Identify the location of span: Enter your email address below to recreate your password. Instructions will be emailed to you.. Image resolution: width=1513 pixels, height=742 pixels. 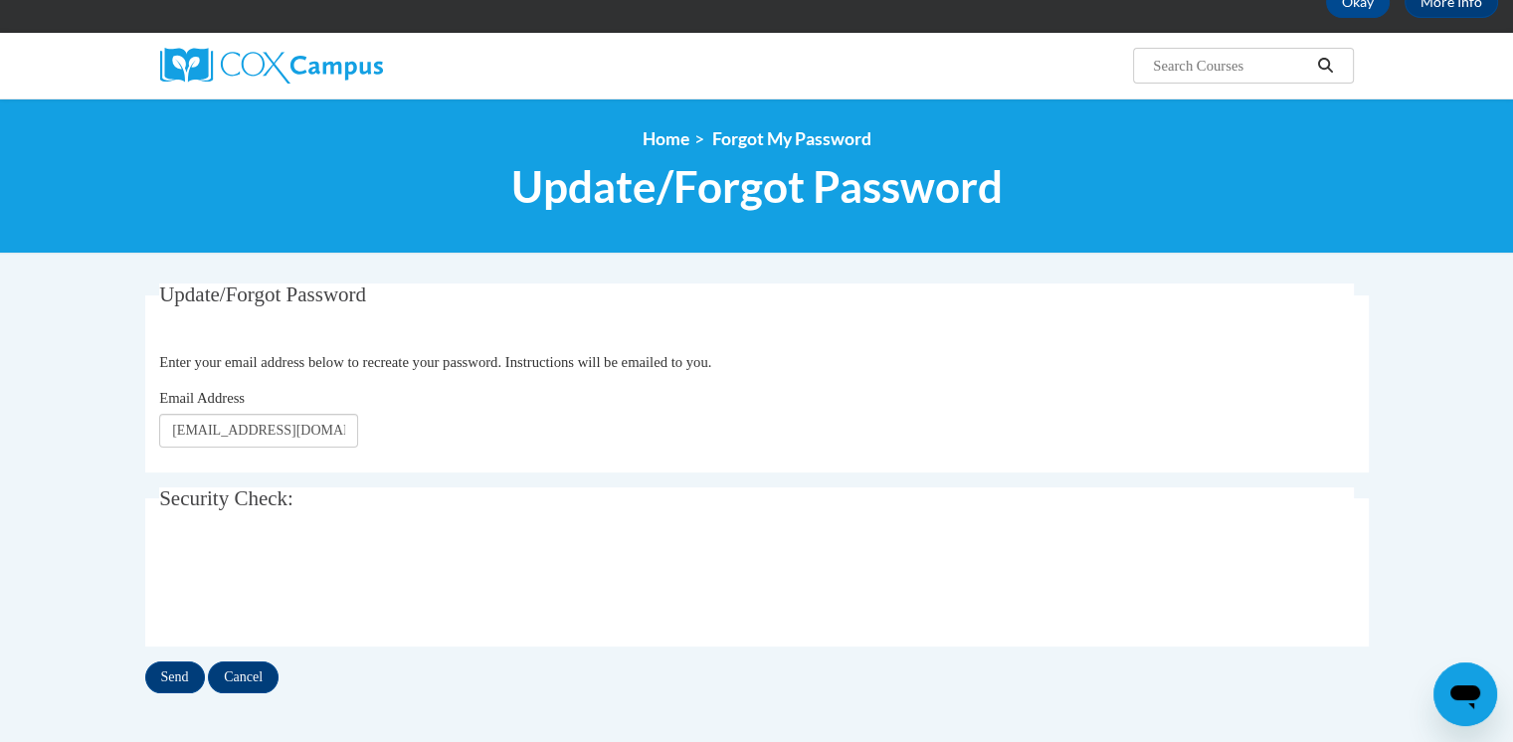
(435, 362).